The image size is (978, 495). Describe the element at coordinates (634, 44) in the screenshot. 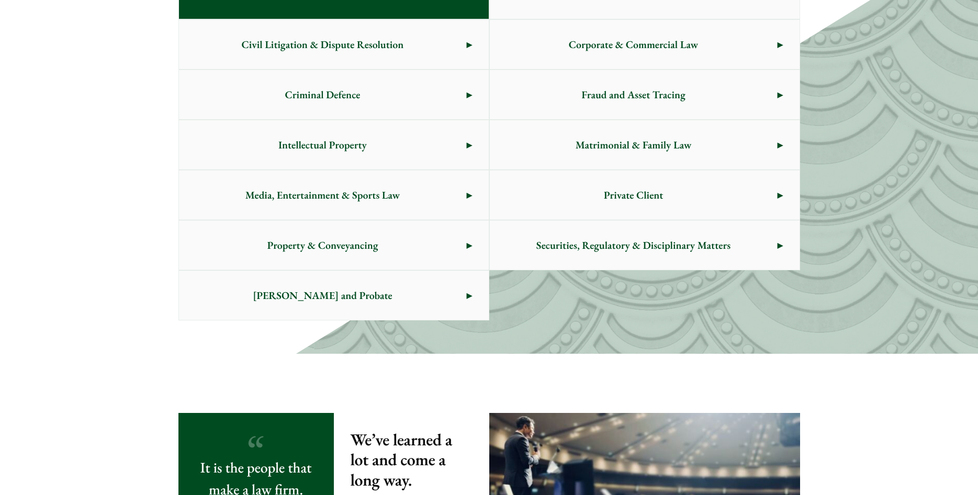

I see `span: Corporate & Commercial Law` at that location.